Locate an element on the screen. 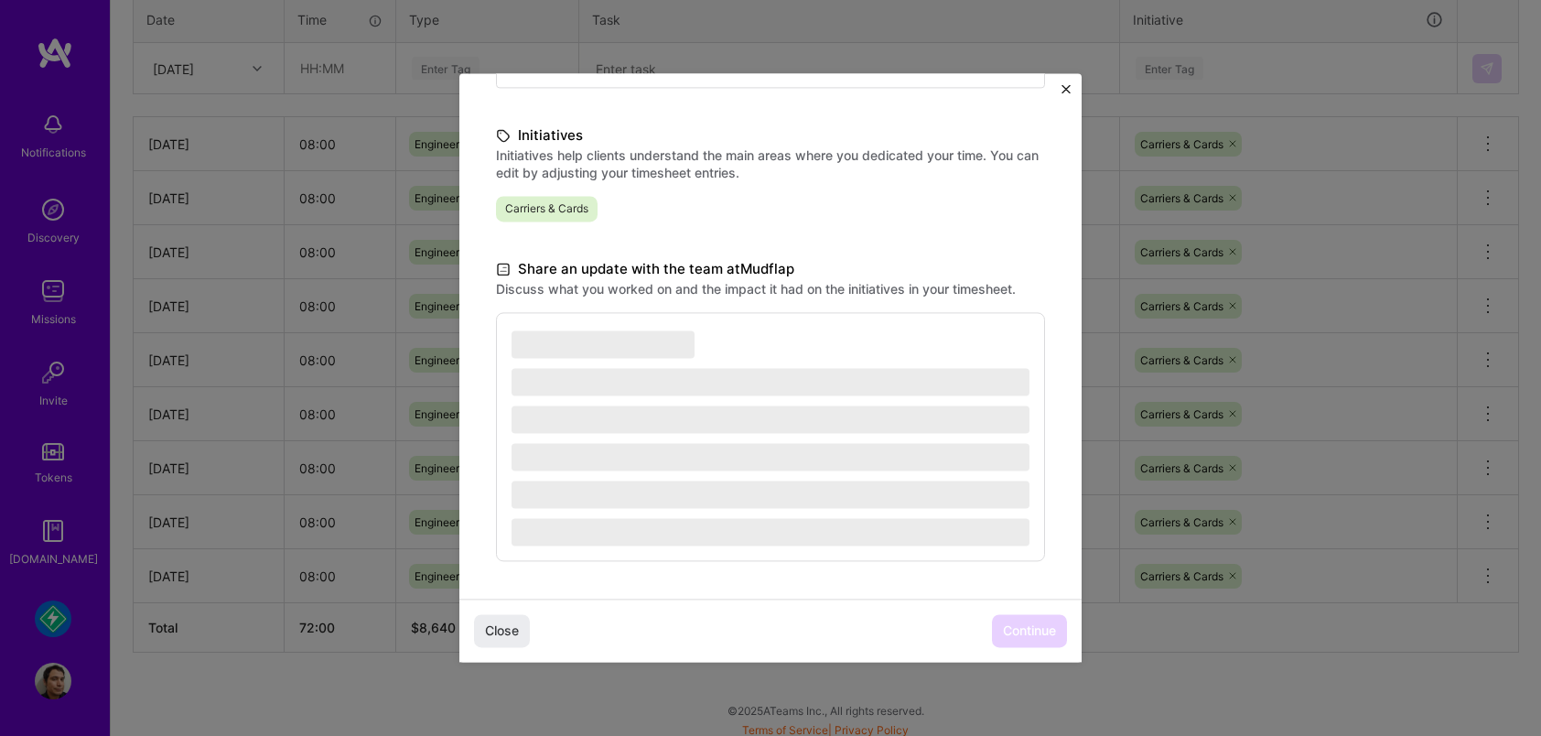 The height and width of the screenshot is (736, 1541). span: Close is located at coordinates (502, 631).